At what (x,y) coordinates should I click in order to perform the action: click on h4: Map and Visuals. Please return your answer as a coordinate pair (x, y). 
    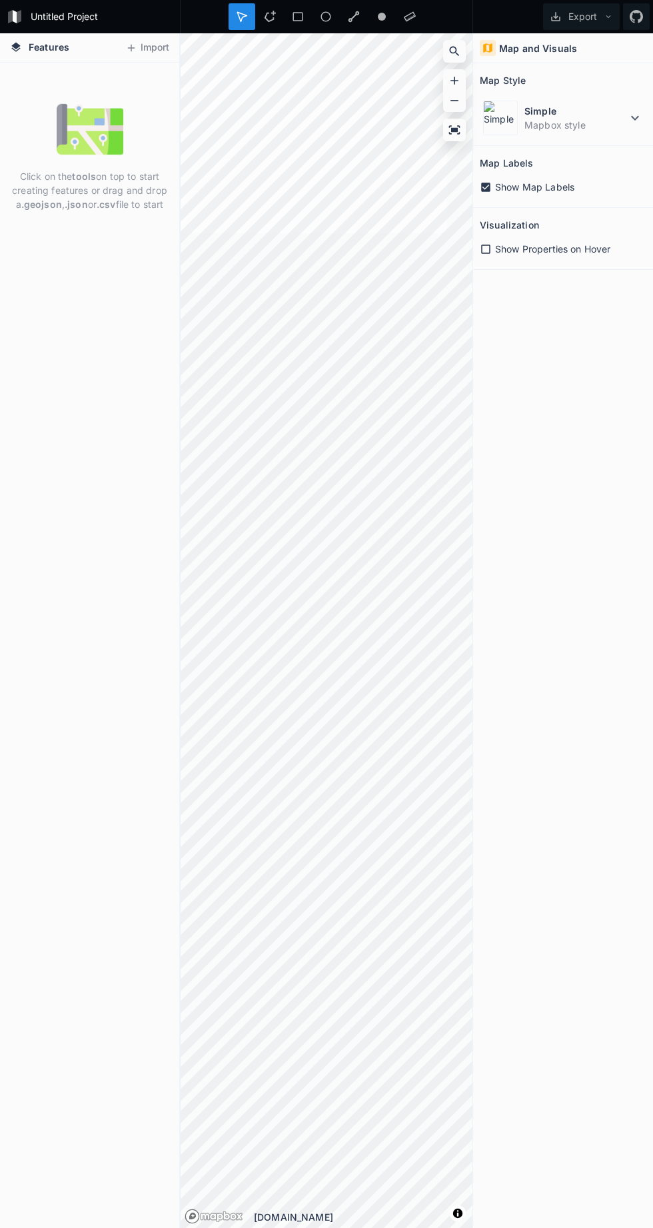
    Looking at the image, I should click on (538, 48).